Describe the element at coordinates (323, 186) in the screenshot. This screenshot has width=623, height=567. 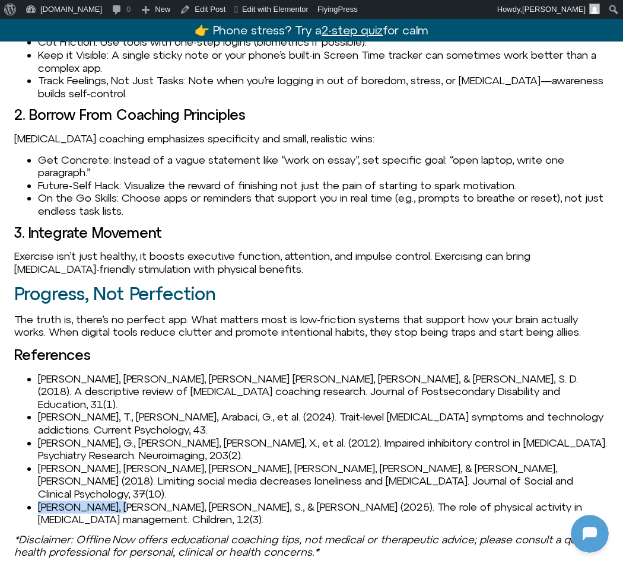
I see `li: Future-Self Hack: Visualize the reward of finishing not just the pain of starting to spark motiva...` at that location.